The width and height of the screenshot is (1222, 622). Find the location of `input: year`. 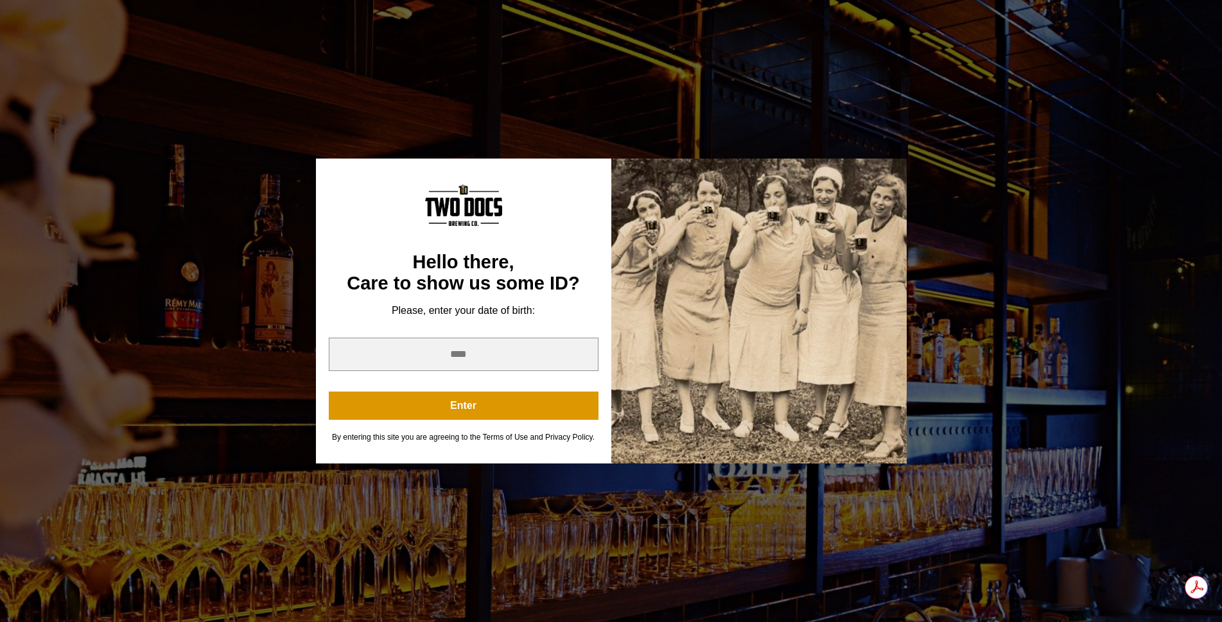

input: year is located at coordinates (464, 355).